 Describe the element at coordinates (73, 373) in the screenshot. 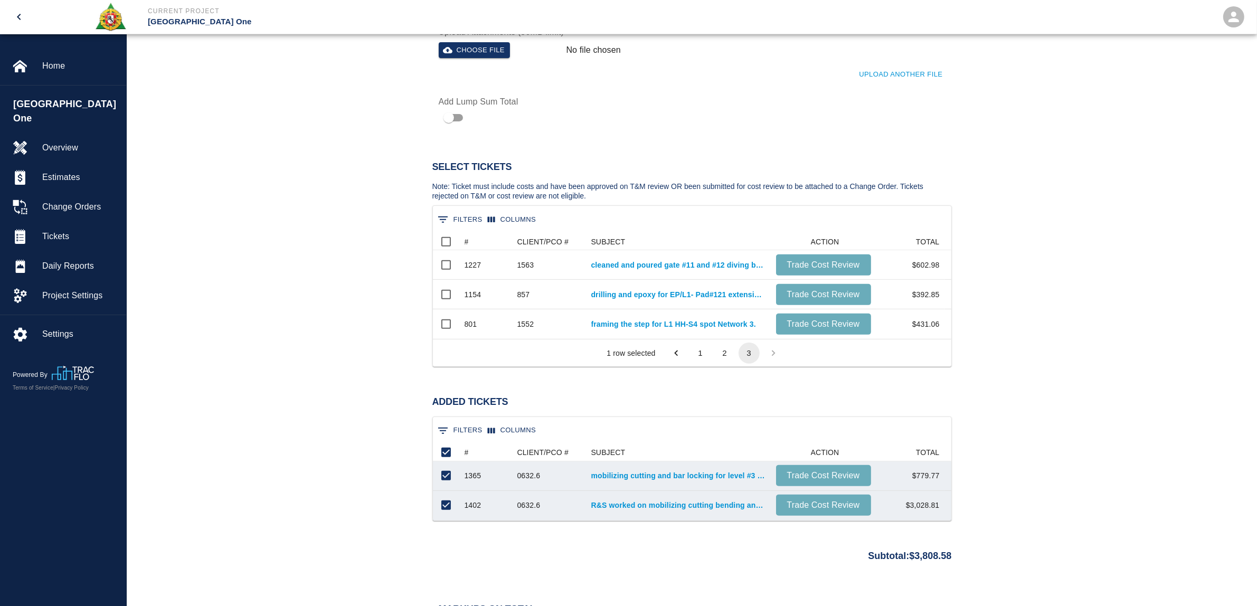

I see `img: TracFlo` at that location.